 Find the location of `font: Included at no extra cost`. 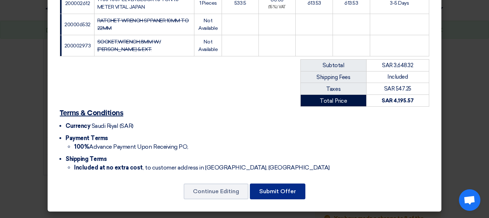

font: Included at no extra cost is located at coordinates (109, 167).